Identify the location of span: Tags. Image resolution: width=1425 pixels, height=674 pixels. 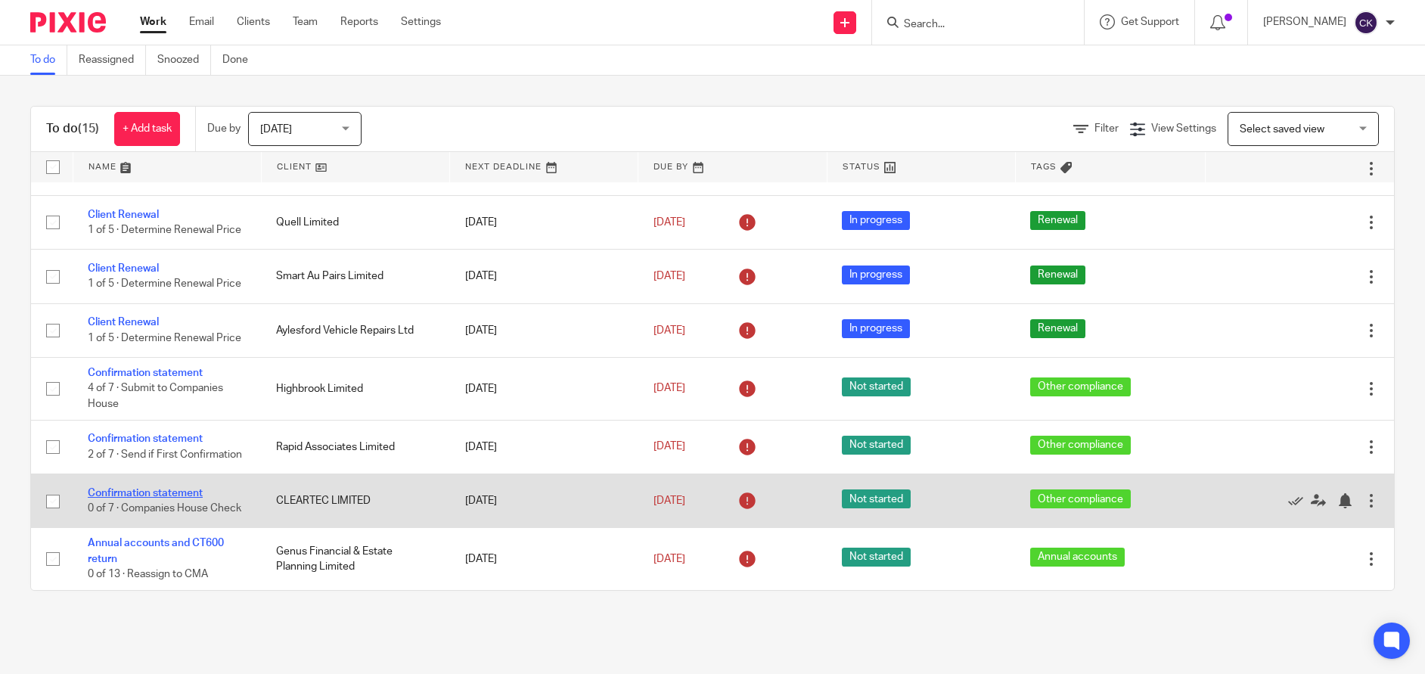
(1044, 166).